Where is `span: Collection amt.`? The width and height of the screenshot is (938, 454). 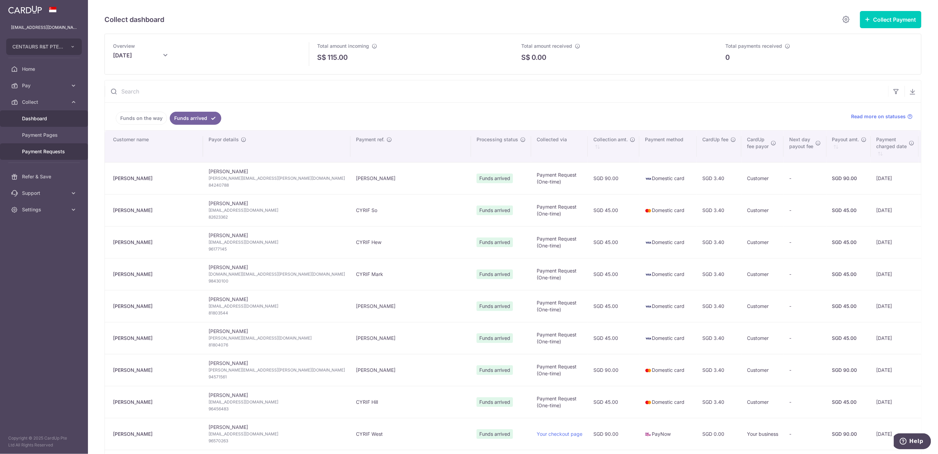
span: Collection amt. is located at coordinates (610, 139).